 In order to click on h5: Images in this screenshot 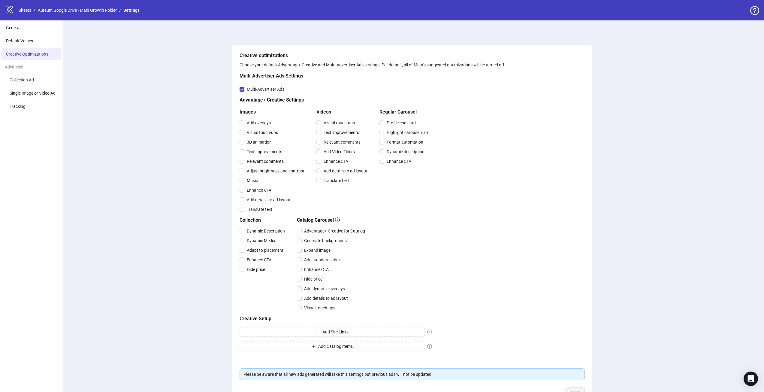, I will do `click(273, 112)`.